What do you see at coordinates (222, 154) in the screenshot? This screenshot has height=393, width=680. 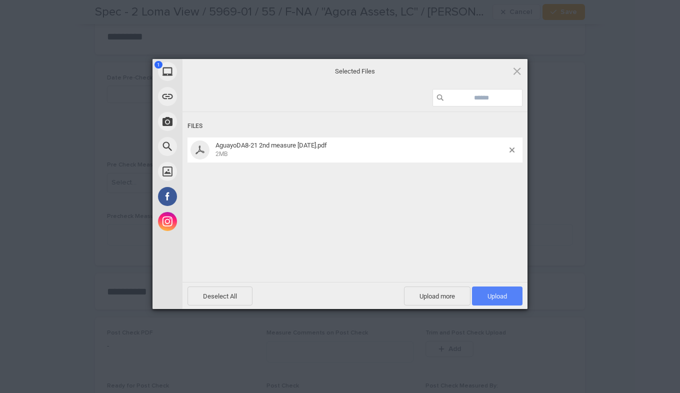 I see `span: 2MB` at bounding box center [222, 154].